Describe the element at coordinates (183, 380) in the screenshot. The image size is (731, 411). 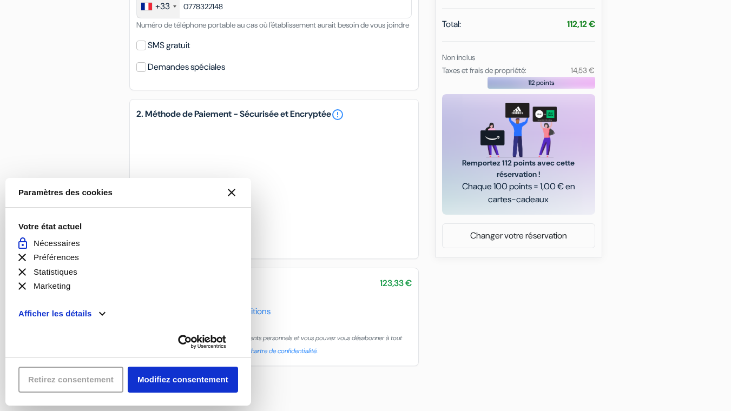
I see `button: Modifiez consentement` at that location.